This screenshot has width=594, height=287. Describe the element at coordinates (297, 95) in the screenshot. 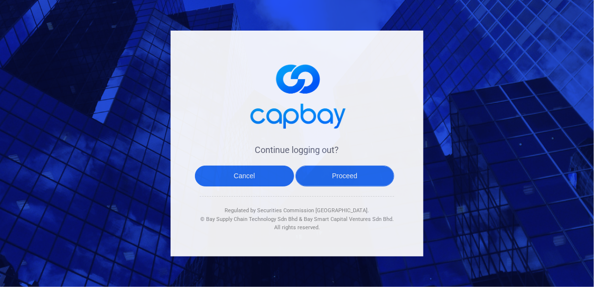

I see `img: logo` at that location.